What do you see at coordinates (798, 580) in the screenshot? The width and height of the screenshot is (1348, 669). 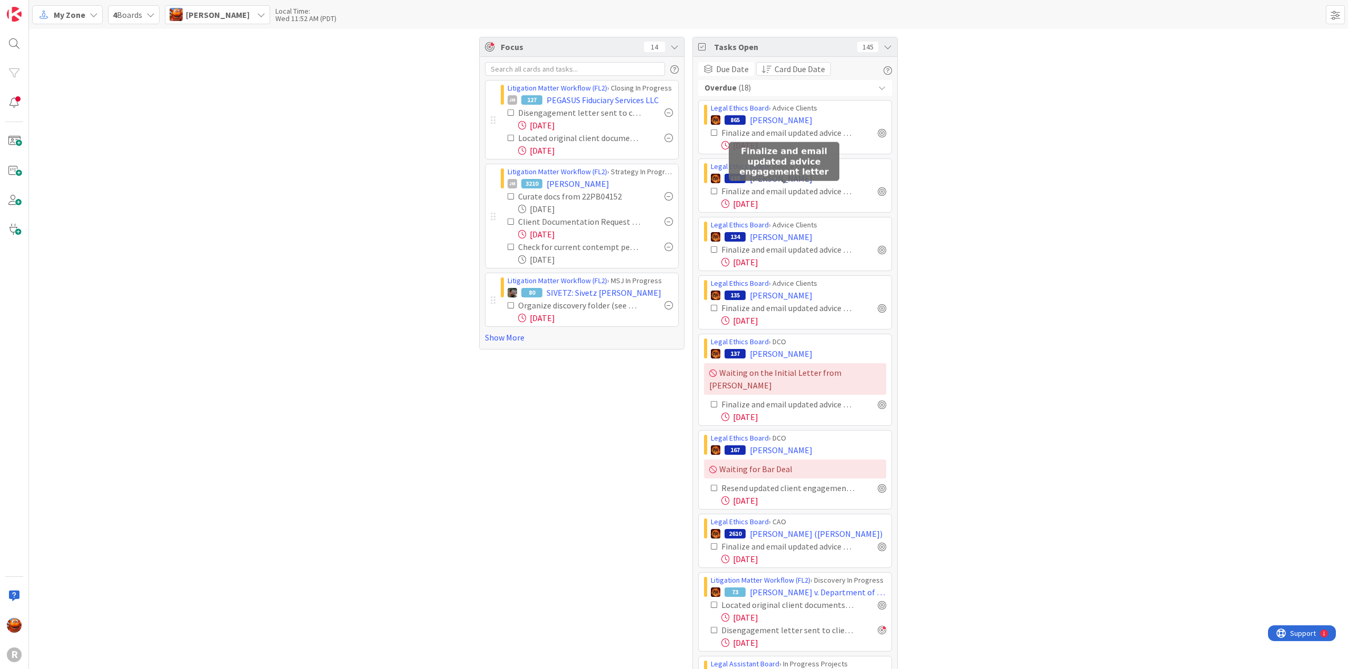 I see `div: › Discovery In Progress` at bounding box center [798, 580].